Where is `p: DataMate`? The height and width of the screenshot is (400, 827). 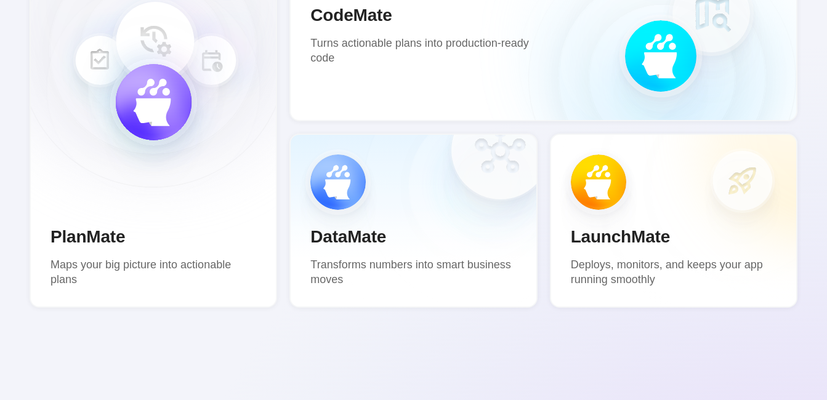
p: DataMate is located at coordinates (348, 237).